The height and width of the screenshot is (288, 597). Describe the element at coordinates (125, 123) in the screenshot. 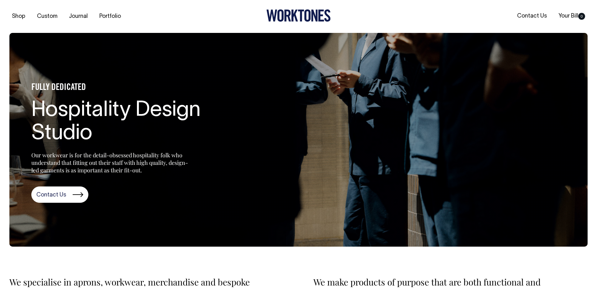

I see `h1: Hospitality Design Studio` at that location.